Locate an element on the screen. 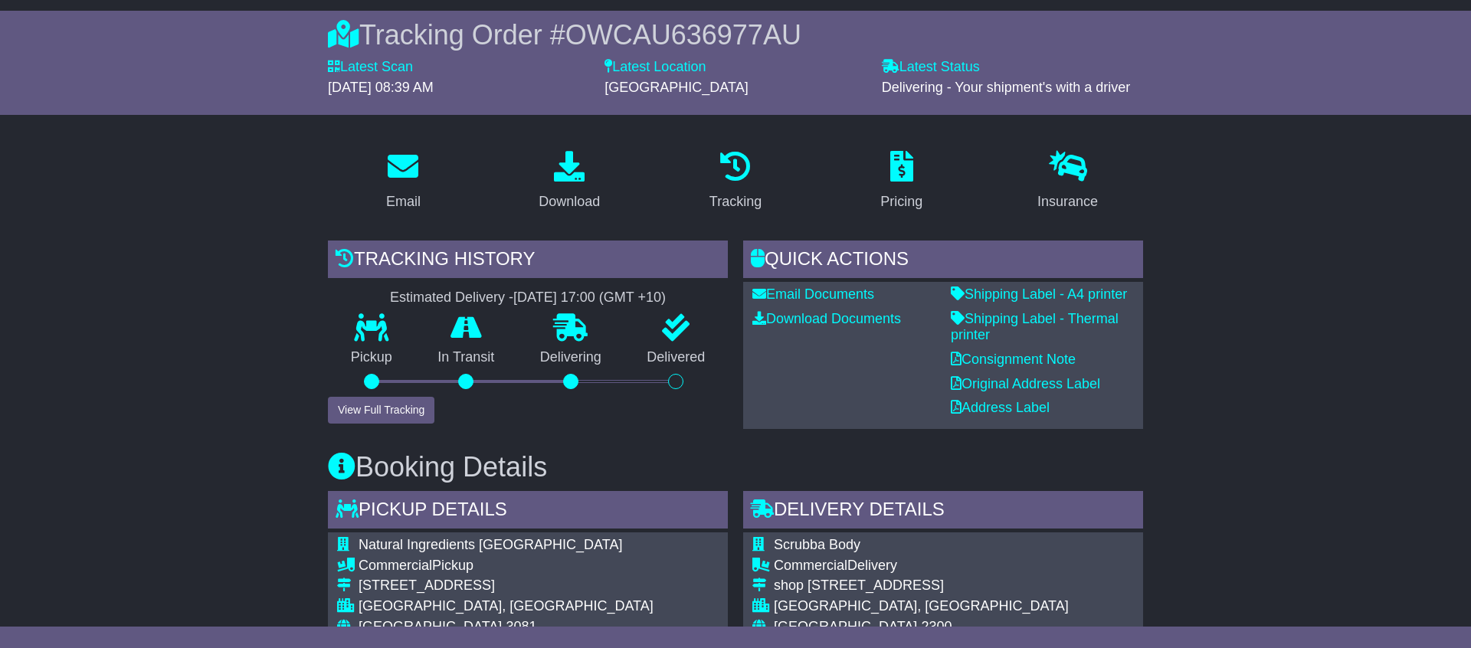 This screenshot has width=1471, height=648. a: Download Documents is located at coordinates (826, 319).